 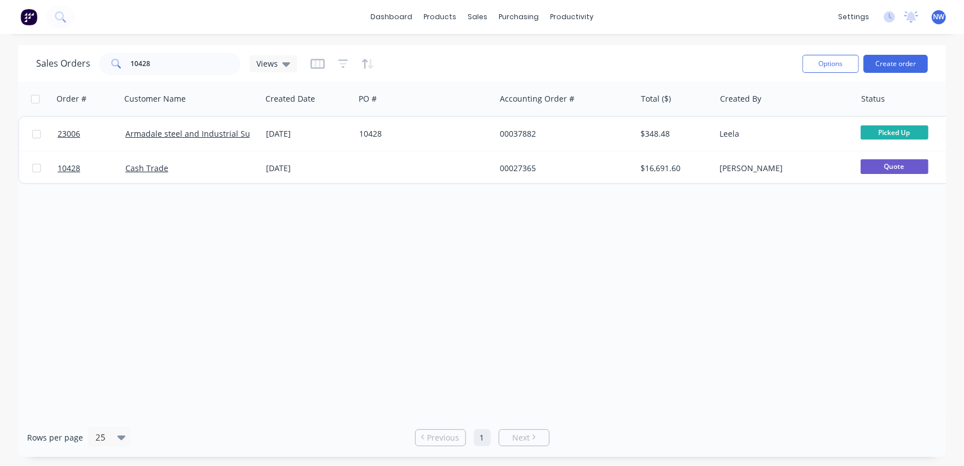 I want to click on div: PO #, so click(x=368, y=99).